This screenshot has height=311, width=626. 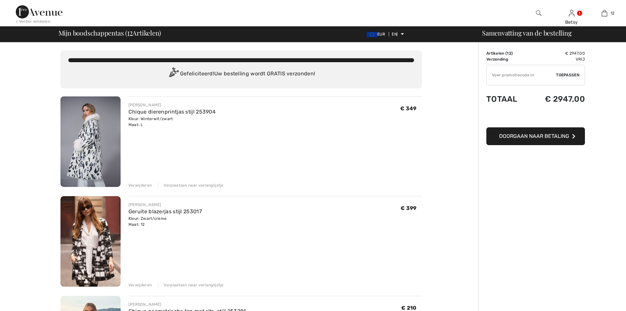 I want to click on font: Verzending, so click(x=497, y=59).